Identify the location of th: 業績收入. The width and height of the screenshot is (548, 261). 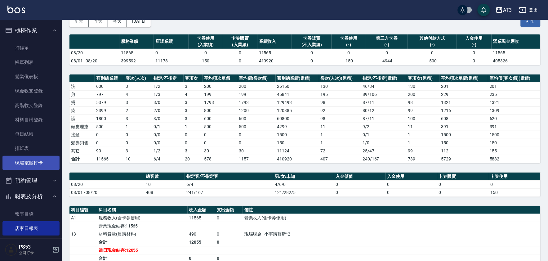
(275, 42).